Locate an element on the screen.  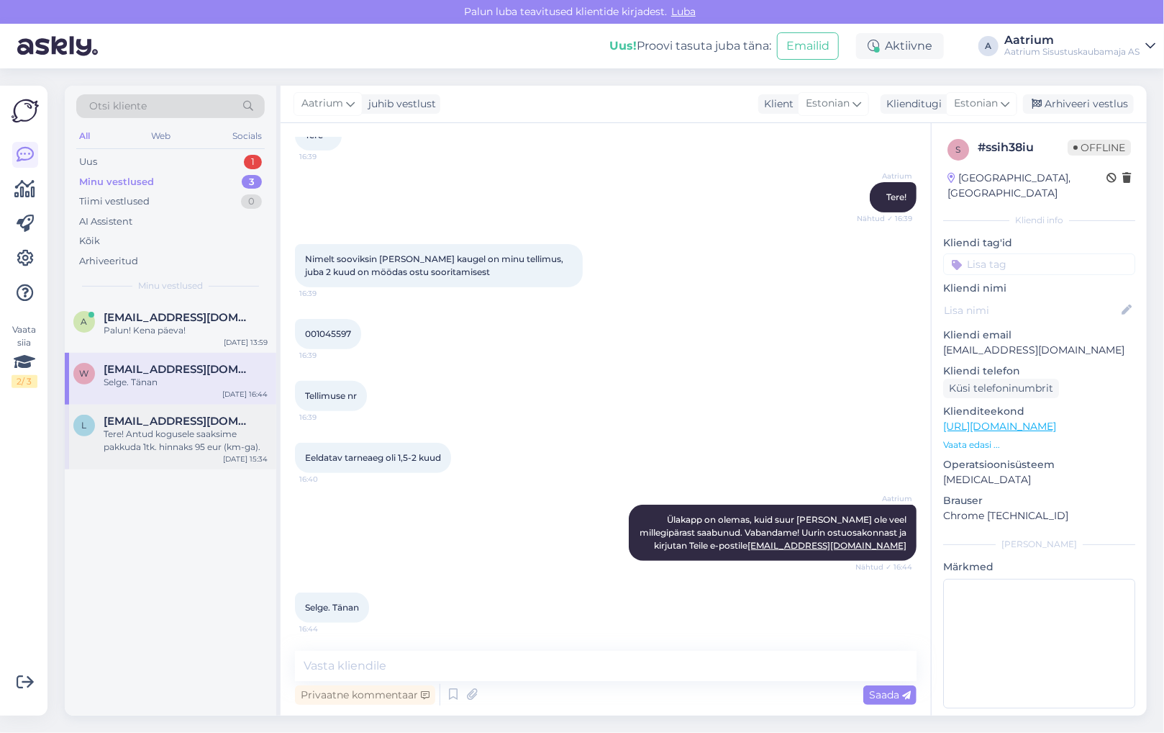
b: Uus! is located at coordinates (623, 45).